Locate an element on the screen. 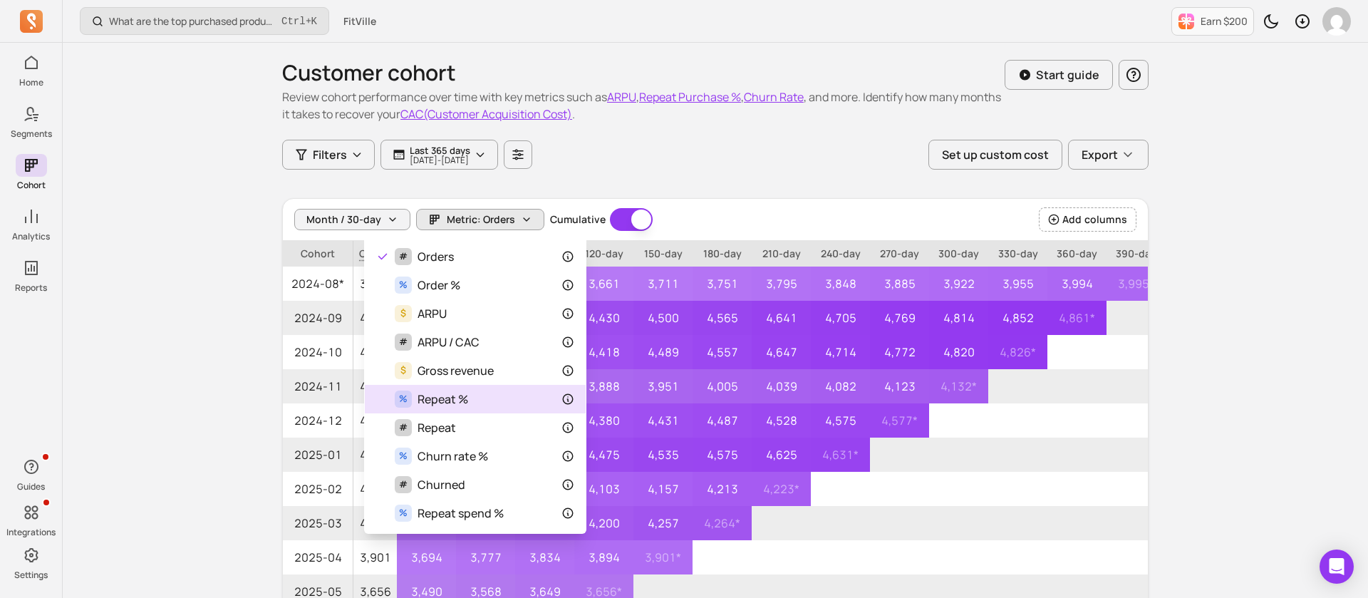  span: Gross revenue is located at coordinates (455, 370).